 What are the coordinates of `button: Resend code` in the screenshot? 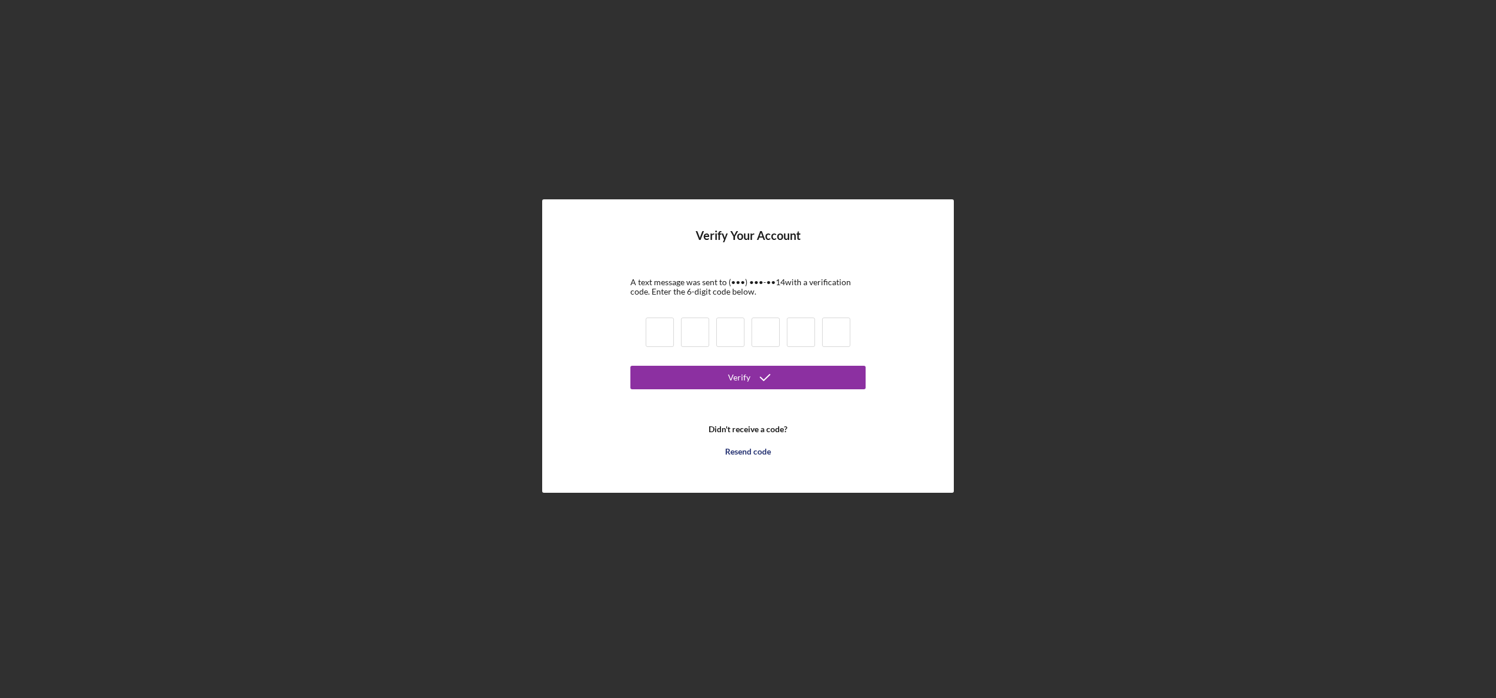 It's located at (748, 452).